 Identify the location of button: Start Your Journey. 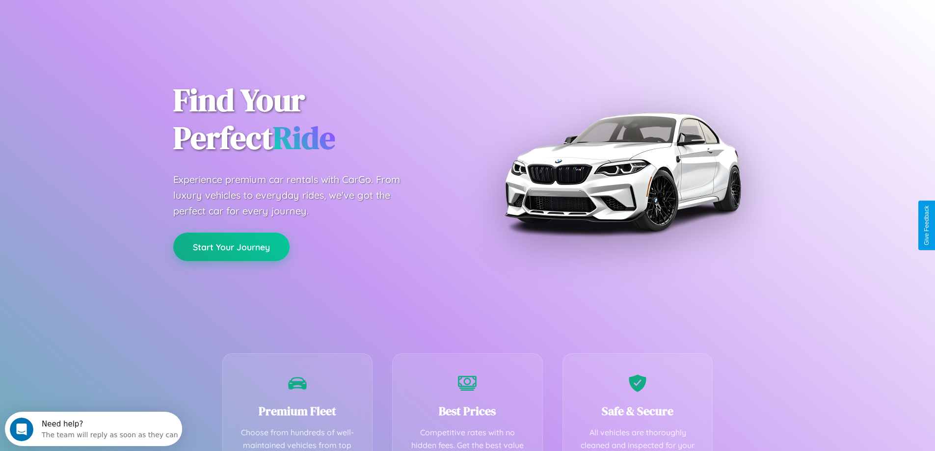
(231, 247).